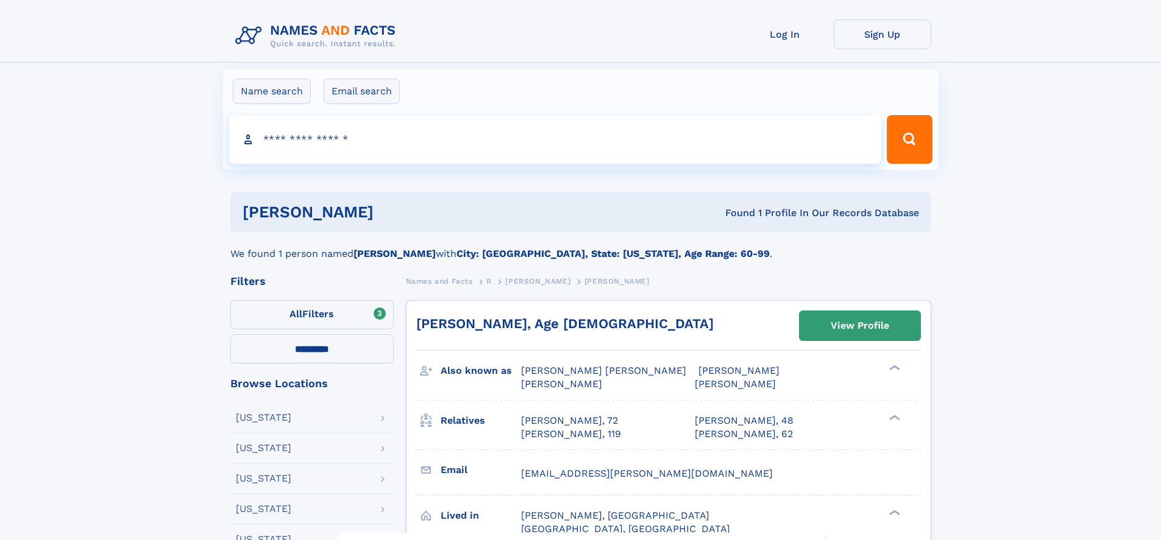 This screenshot has width=1161, height=540. What do you see at coordinates (581, 247) in the screenshot?
I see `div: We found 1 person named with .` at bounding box center [581, 247].